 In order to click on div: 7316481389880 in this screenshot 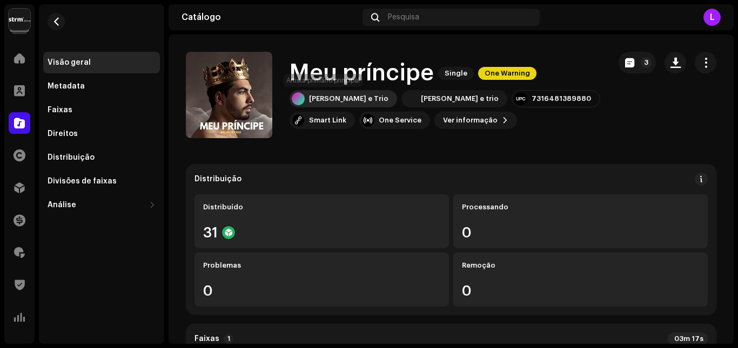, I will do `click(561, 99)`.